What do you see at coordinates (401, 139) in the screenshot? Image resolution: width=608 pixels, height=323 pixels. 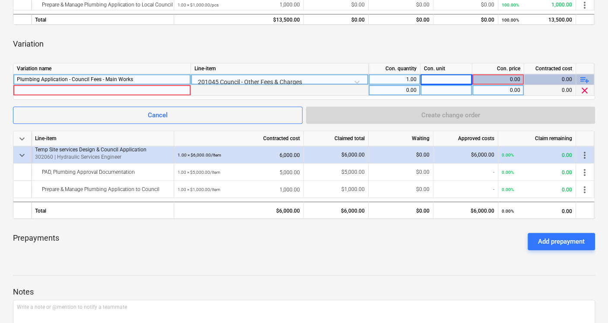 I see `div: Waiting` at bounding box center [401, 139].